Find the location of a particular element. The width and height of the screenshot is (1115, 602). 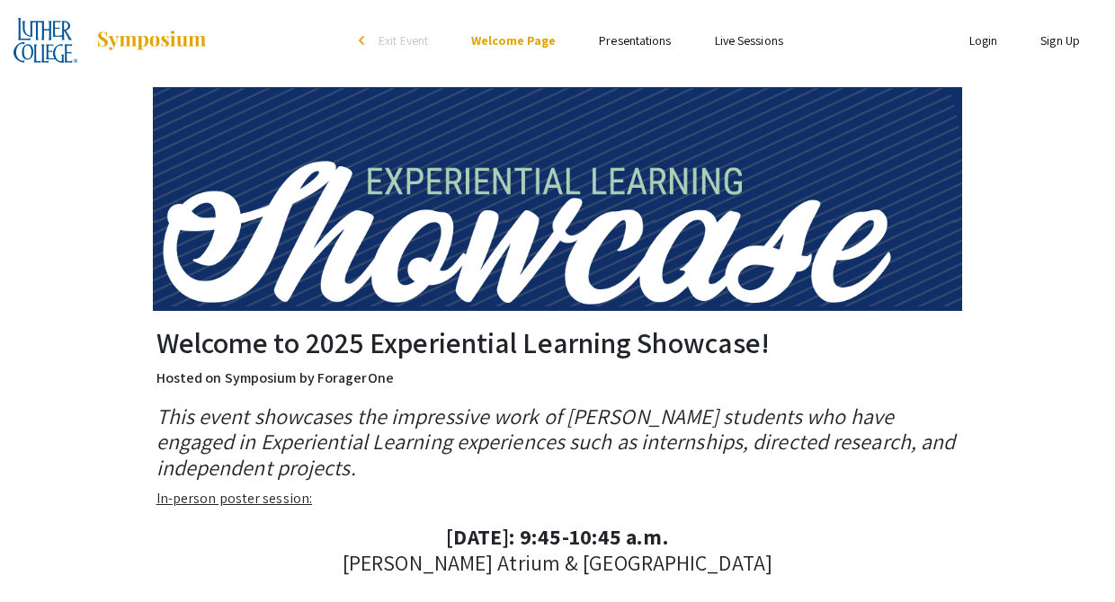

a: 2025 Experiential Learning Showcase is located at coordinates (111, 40).